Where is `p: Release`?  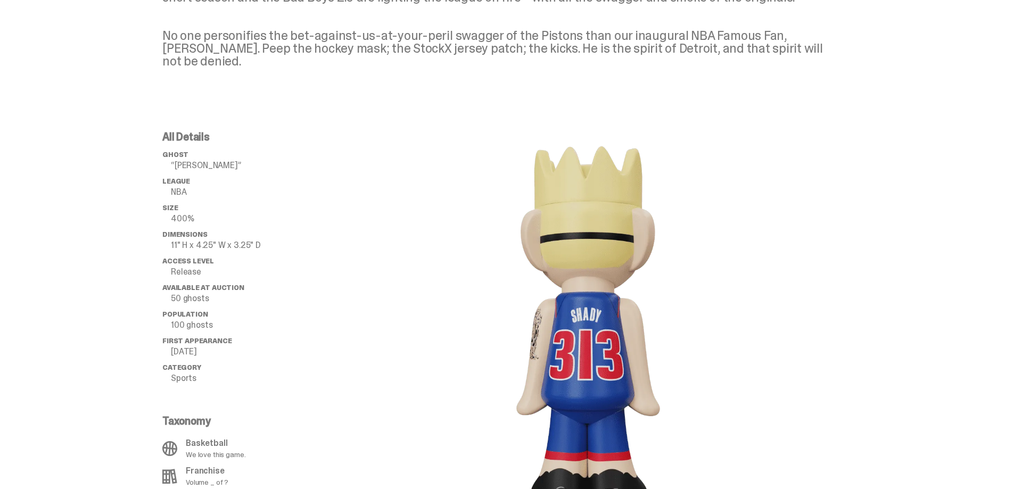
p: Release is located at coordinates (252, 272).